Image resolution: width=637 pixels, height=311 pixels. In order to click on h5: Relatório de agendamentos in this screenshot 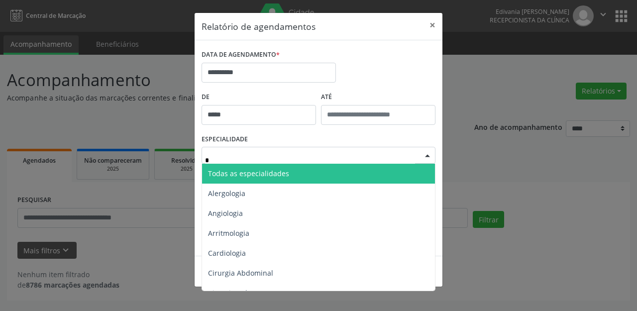, I will do `click(258, 26)`.